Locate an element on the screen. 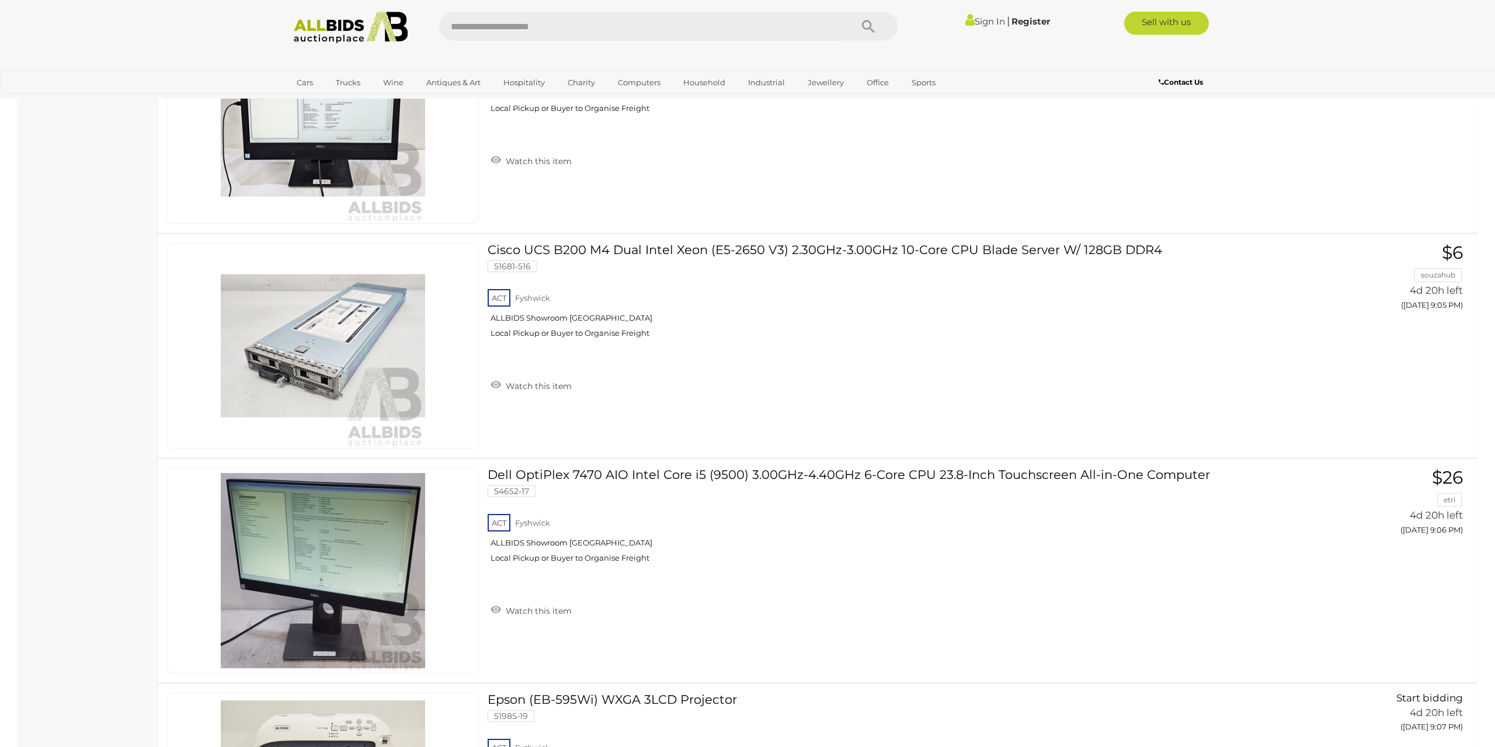 The height and width of the screenshot is (747, 1495). button: Search is located at coordinates (868, 26).